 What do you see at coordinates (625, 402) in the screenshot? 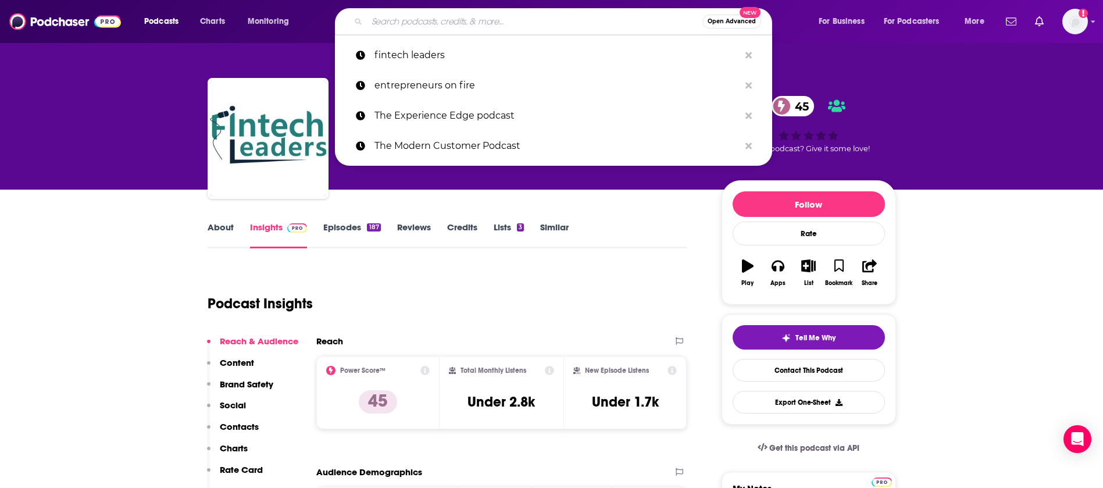
I see `h3: Under 1.7k` at bounding box center [625, 402].